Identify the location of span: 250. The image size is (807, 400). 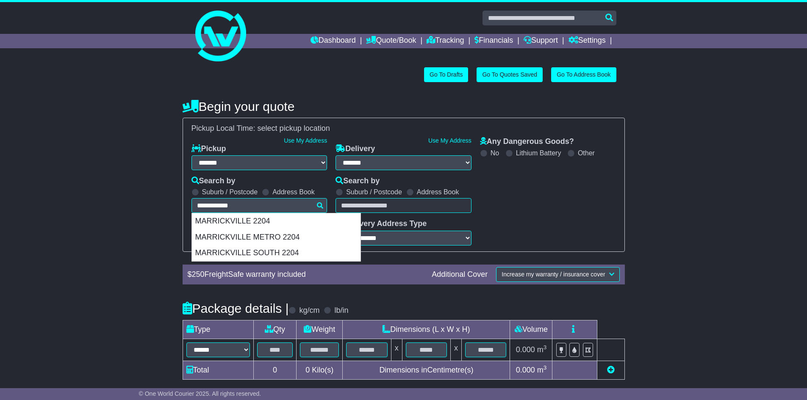
(198, 275).